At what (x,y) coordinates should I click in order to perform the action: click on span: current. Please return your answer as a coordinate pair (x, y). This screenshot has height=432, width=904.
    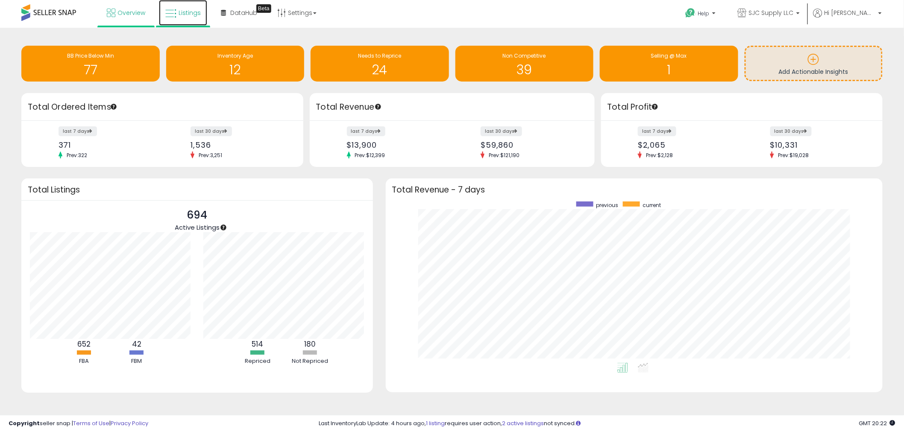
    Looking at the image, I should click on (652, 205).